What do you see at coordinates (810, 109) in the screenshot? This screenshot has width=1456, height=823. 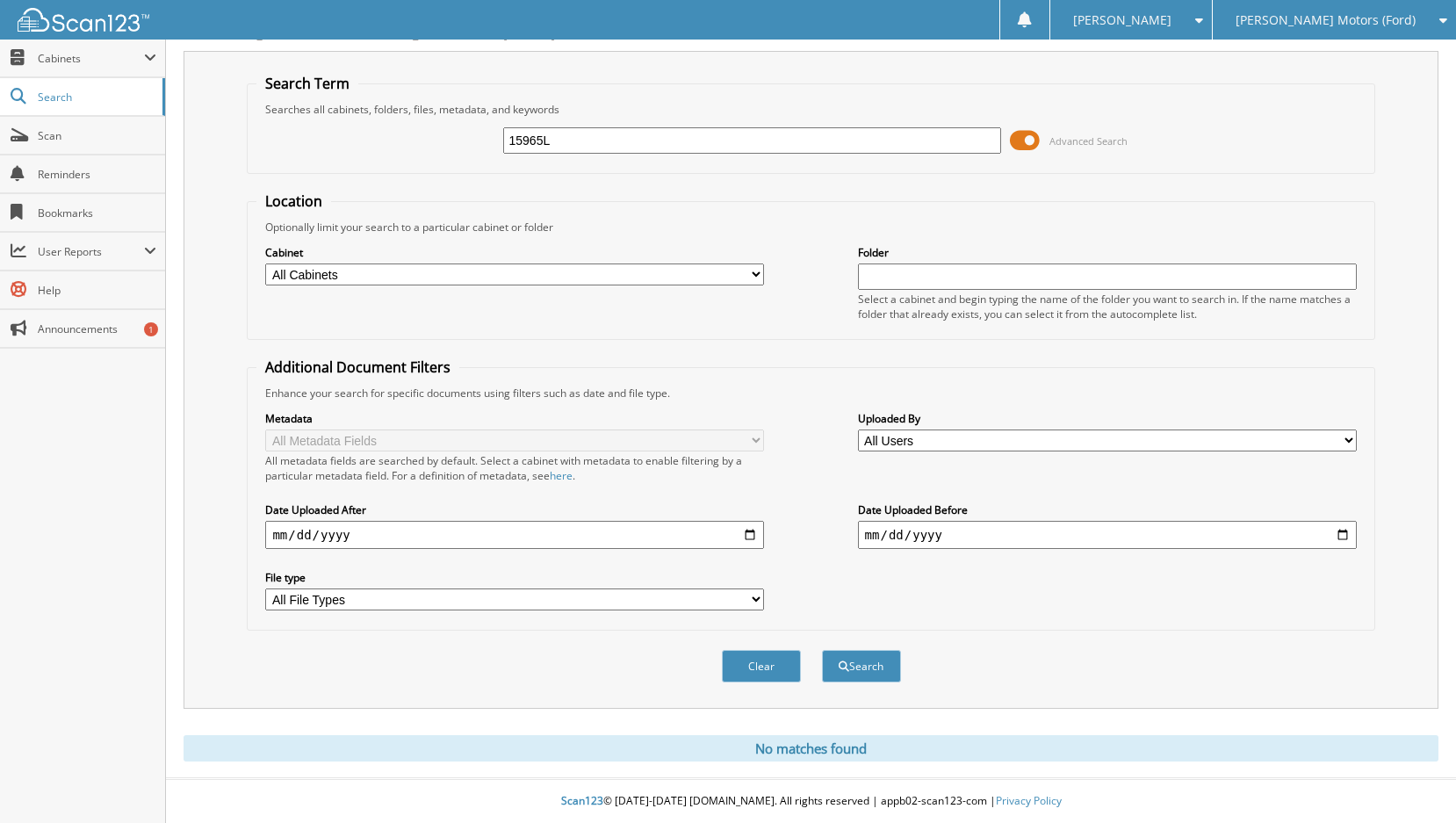 I see `div: Searches all cabinets, folders, files, metadata, and keywords` at bounding box center [810, 109].